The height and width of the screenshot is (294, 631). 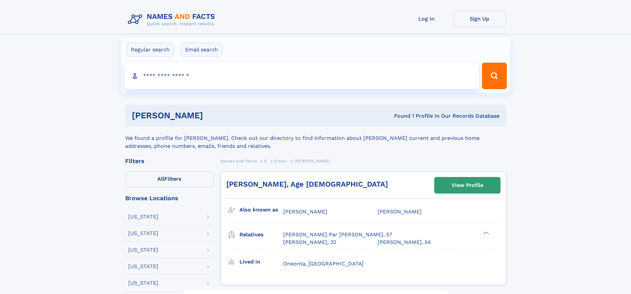 What do you see at coordinates (468, 185) in the screenshot?
I see `a: View Profile` at bounding box center [468, 185].